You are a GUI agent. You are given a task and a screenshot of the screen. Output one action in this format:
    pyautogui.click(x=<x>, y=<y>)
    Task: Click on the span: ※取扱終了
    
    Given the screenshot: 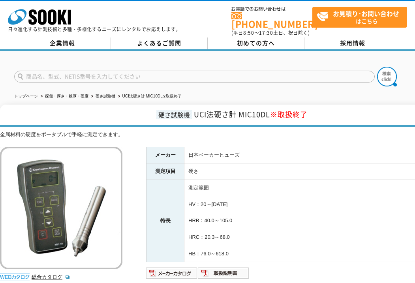 What is the action you would take?
    pyautogui.click(x=288, y=114)
    